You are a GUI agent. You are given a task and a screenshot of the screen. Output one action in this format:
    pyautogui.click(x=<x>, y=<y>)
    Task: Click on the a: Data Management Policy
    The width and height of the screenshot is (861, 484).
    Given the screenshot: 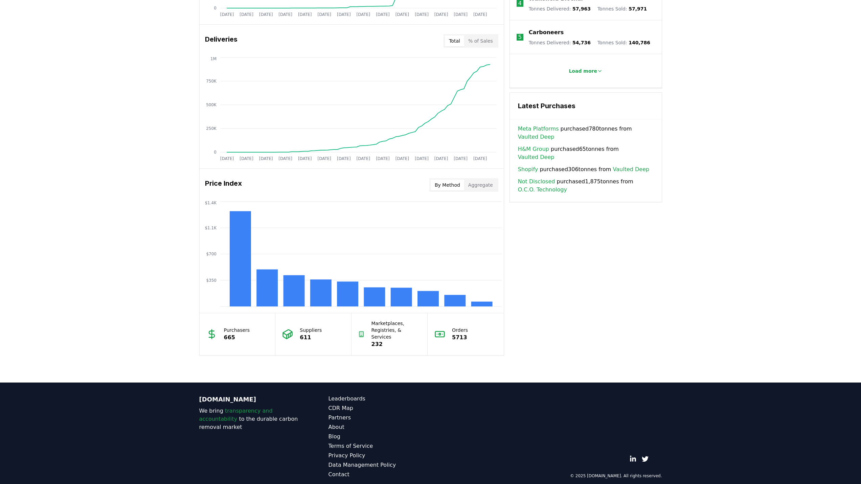 What is the action you would take?
    pyautogui.click(x=380, y=465)
    